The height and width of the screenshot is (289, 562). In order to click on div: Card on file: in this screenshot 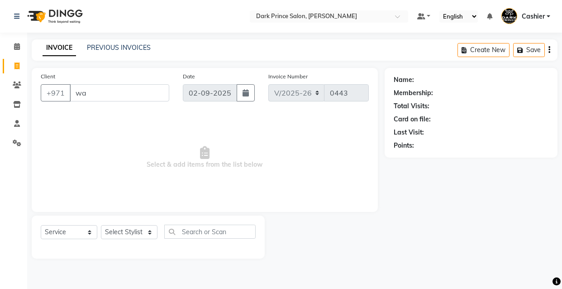, I will do `click(412, 119)`.